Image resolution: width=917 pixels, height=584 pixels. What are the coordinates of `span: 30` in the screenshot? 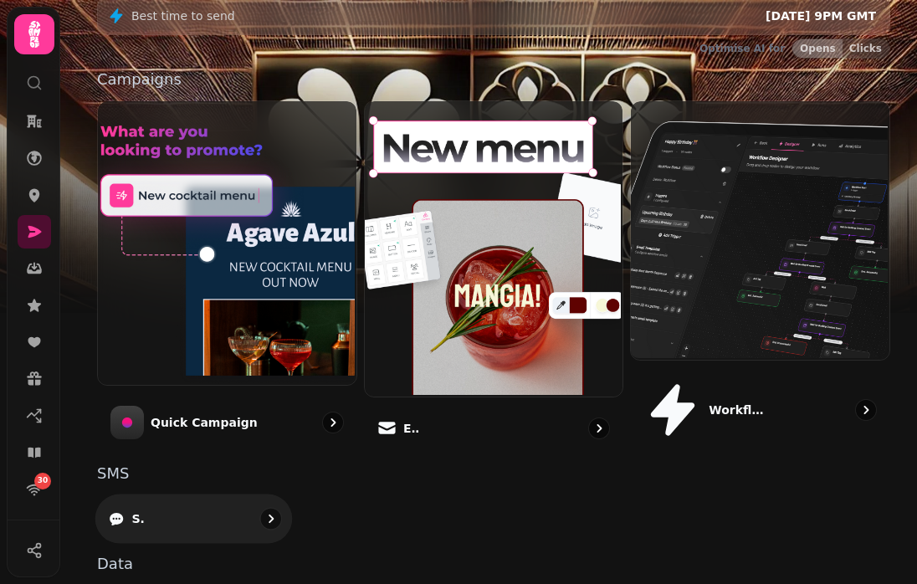 It's located at (43, 481).